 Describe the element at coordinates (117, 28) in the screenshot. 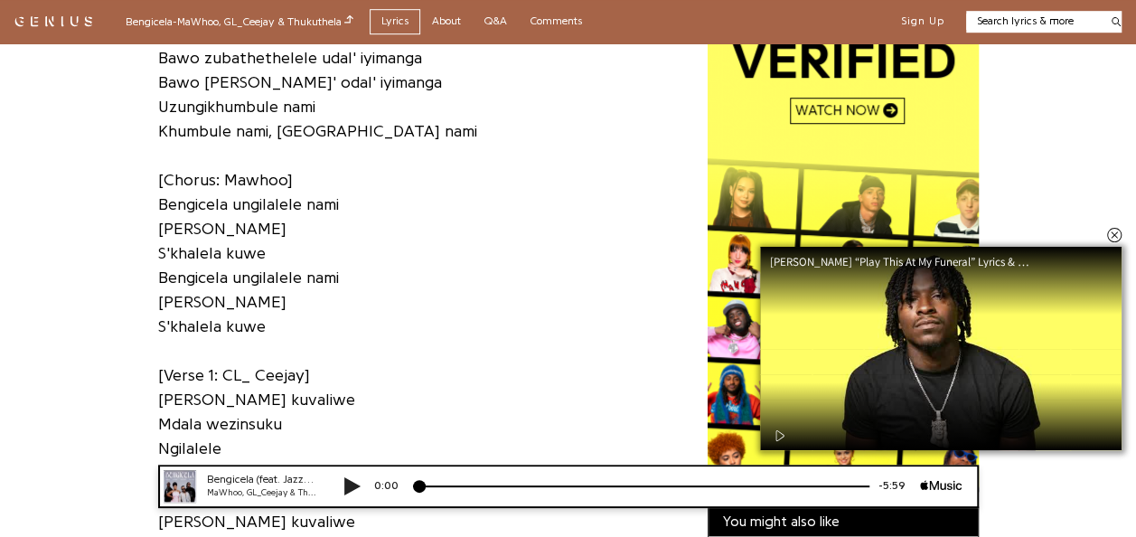

I see `div: MaWhoo, GL_Ceejay & Thukuthela` at that location.